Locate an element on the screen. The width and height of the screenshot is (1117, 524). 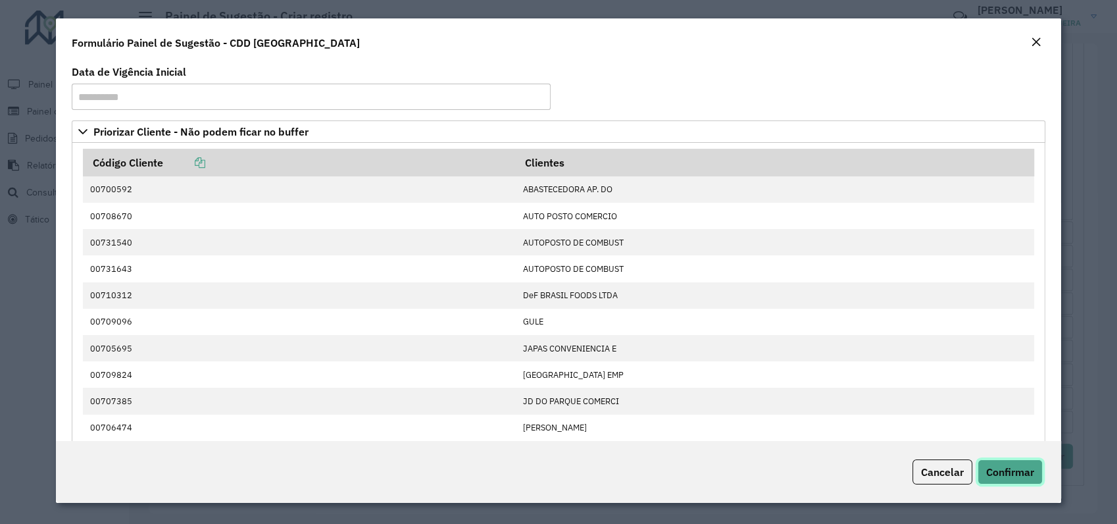
td: DeF BRASIL FOODS LTDA is located at coordinates (774, 295).